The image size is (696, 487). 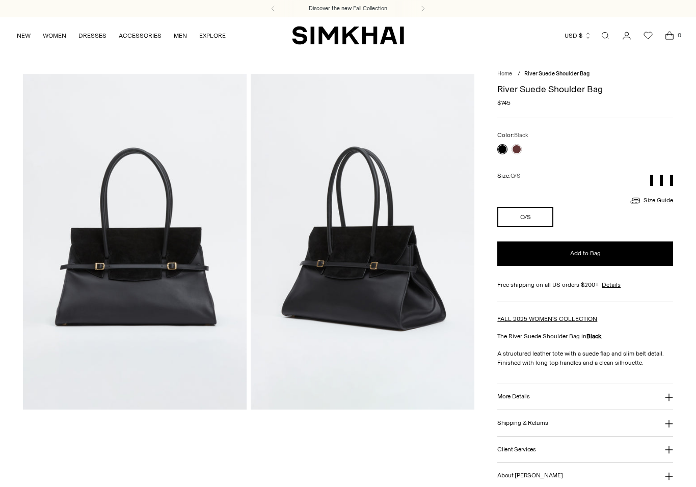 I want to click on a: Home, so click(x=504, y=73).